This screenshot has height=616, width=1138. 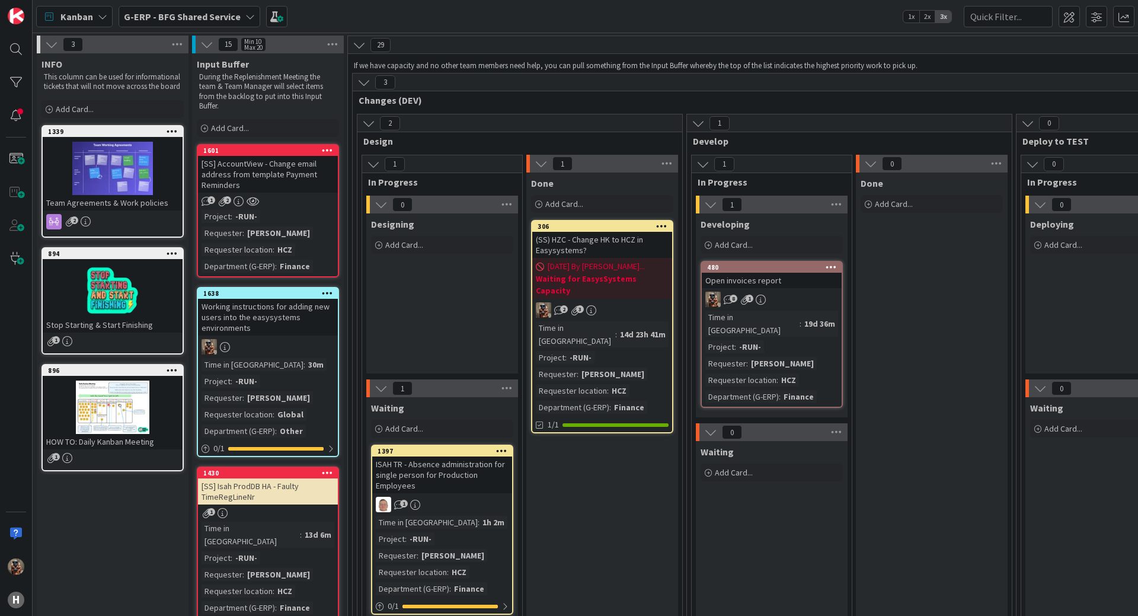 I want to click on div: 19d 36m, so click(x=820, y=324).